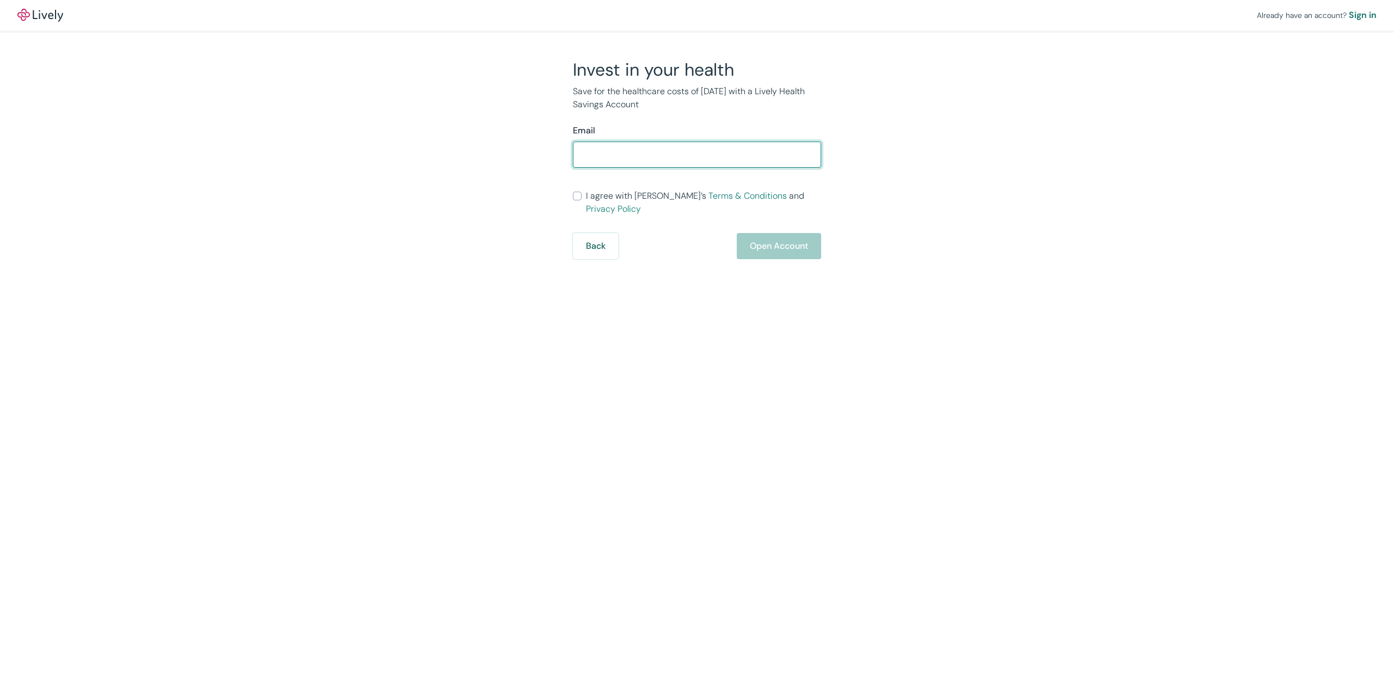 The image size is (1394, 692). What do you see at coordinates (1362, 15) in the screenshot?
I see `a: Sign in` at bounding box center [1362, 15].